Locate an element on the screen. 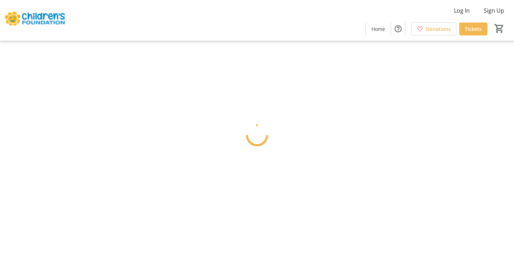 Image resolution: width=514 pixels, height=270 pixels. span: Sign Up is located at coordinates (494, 11).